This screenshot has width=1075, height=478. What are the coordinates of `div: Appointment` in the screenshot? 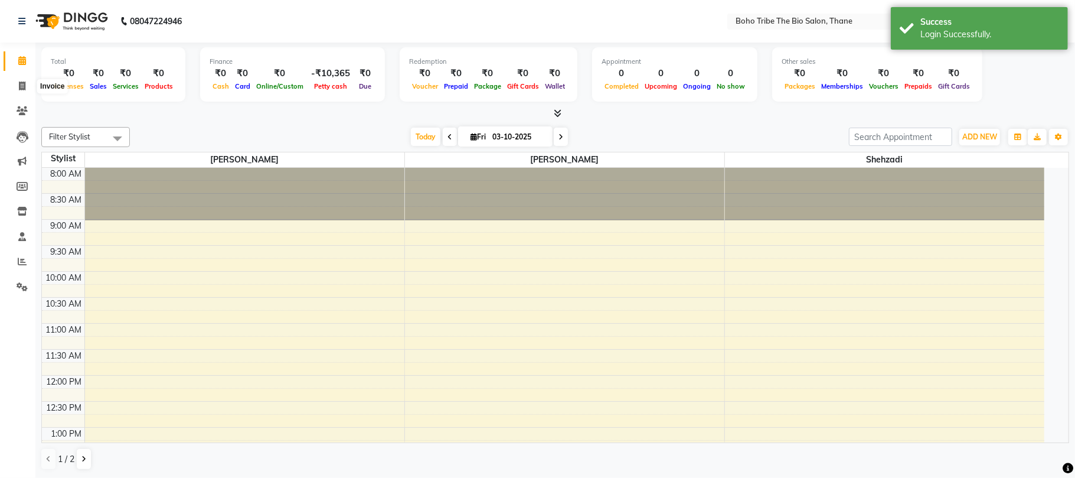 It's located at (675, 61).